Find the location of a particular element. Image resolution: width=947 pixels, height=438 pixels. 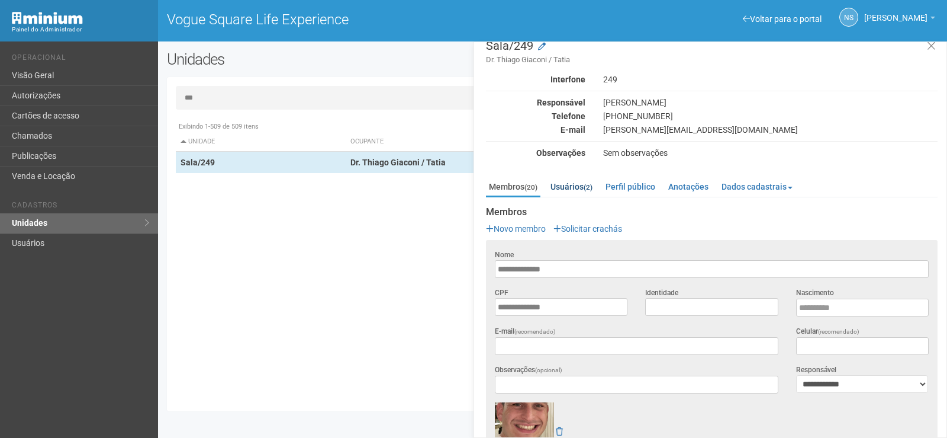

label: Nome is located at coordinates (504, 255).